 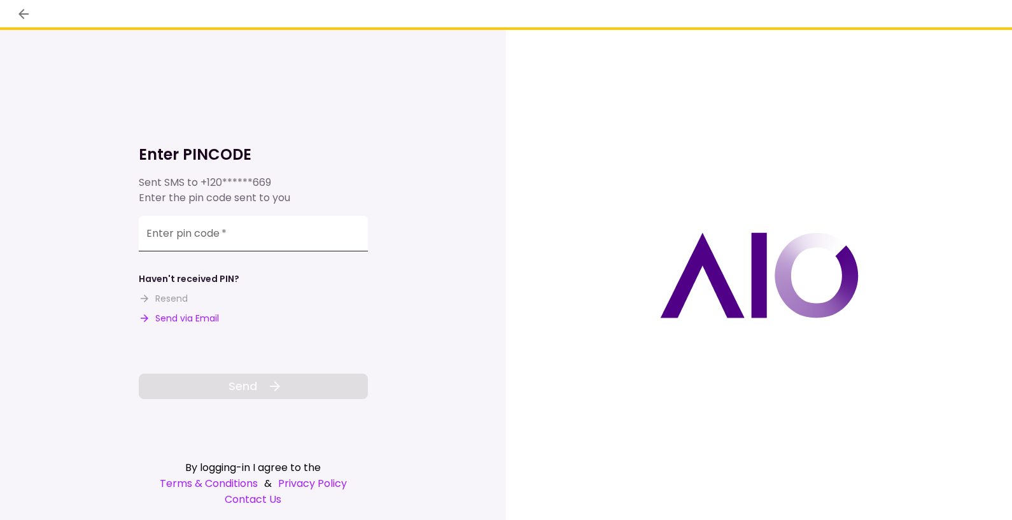 What do you see at coordinates (209, 483) in the screenshot?
I see `a: Terms & Conditions` at bounding box center [209, 483].